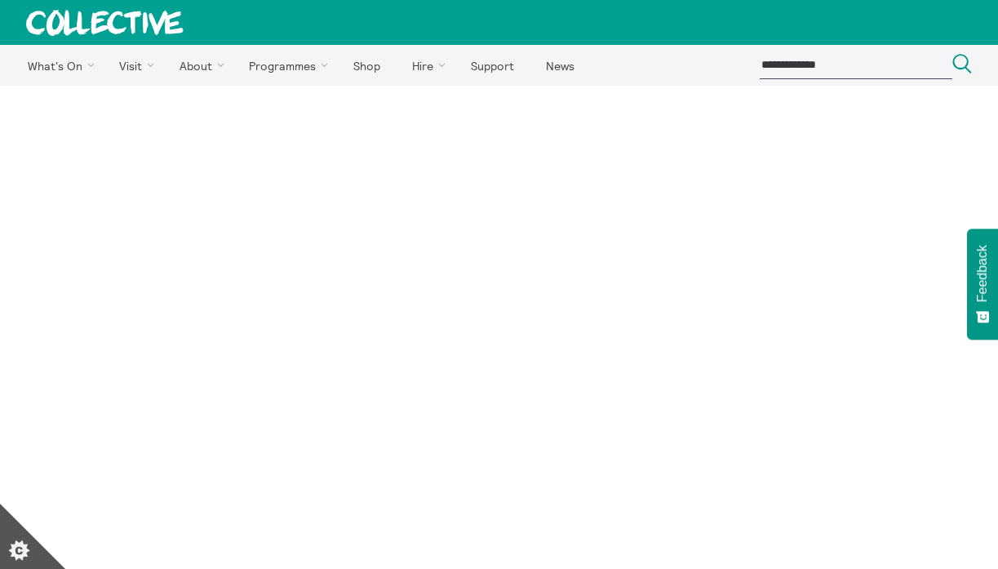 This screenshot has width=998, height=569. Describe the element at coordinates (134, 65) in the screenshot. I see `a: Visit` at that location.